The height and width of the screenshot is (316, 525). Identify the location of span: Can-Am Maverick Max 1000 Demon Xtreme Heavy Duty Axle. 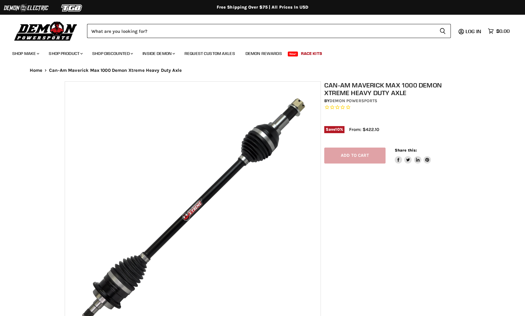
(115, 70).